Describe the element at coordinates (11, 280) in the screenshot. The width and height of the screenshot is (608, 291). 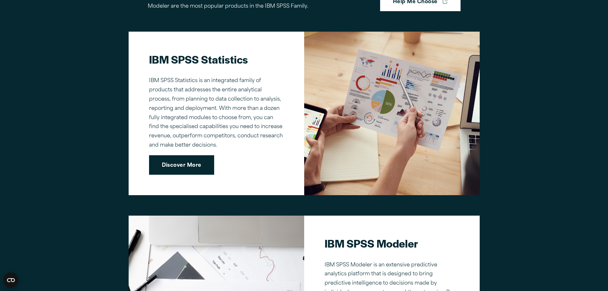
I see `button: Open CMP widget` at that location.